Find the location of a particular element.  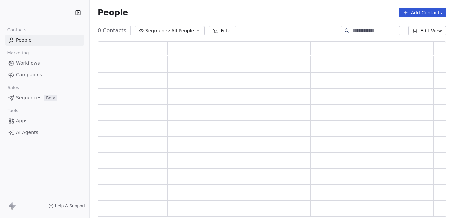

span: AI Agents is located at coordinates (27, 132).